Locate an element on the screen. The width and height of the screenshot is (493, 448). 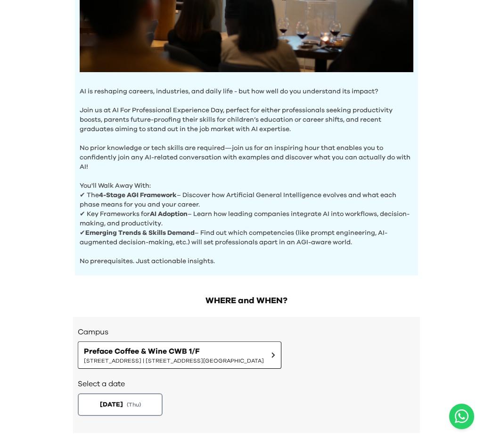
h2: Select a date is located at coordinates (246, 383).